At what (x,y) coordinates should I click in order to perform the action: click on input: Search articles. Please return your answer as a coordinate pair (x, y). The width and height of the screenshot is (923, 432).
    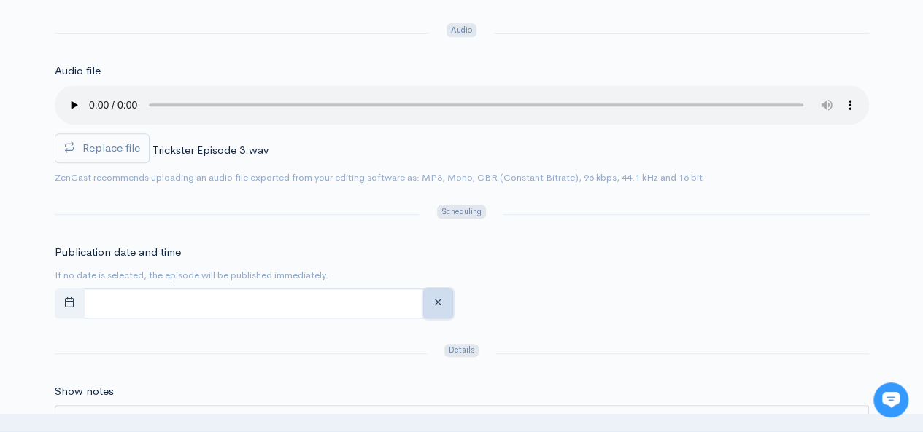
    Looking at the image, I should click on (151, 289).